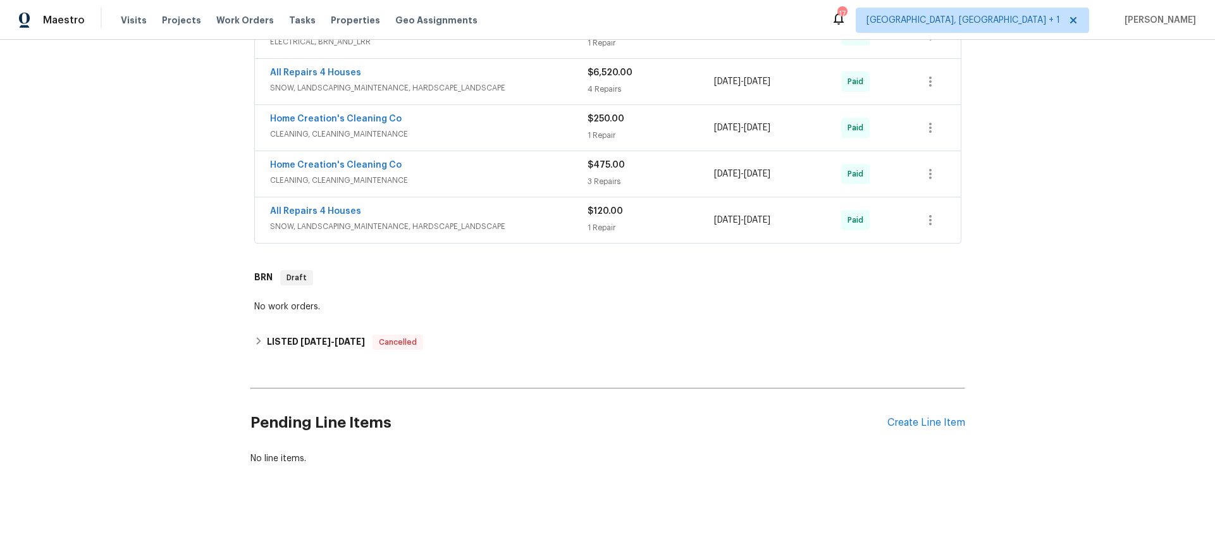 This screenshot has width=1215, height=551. What do you see at coordinates (608, 307) in the screenshot?
I see `div: No work orders.` at bounding box center [608, 307].